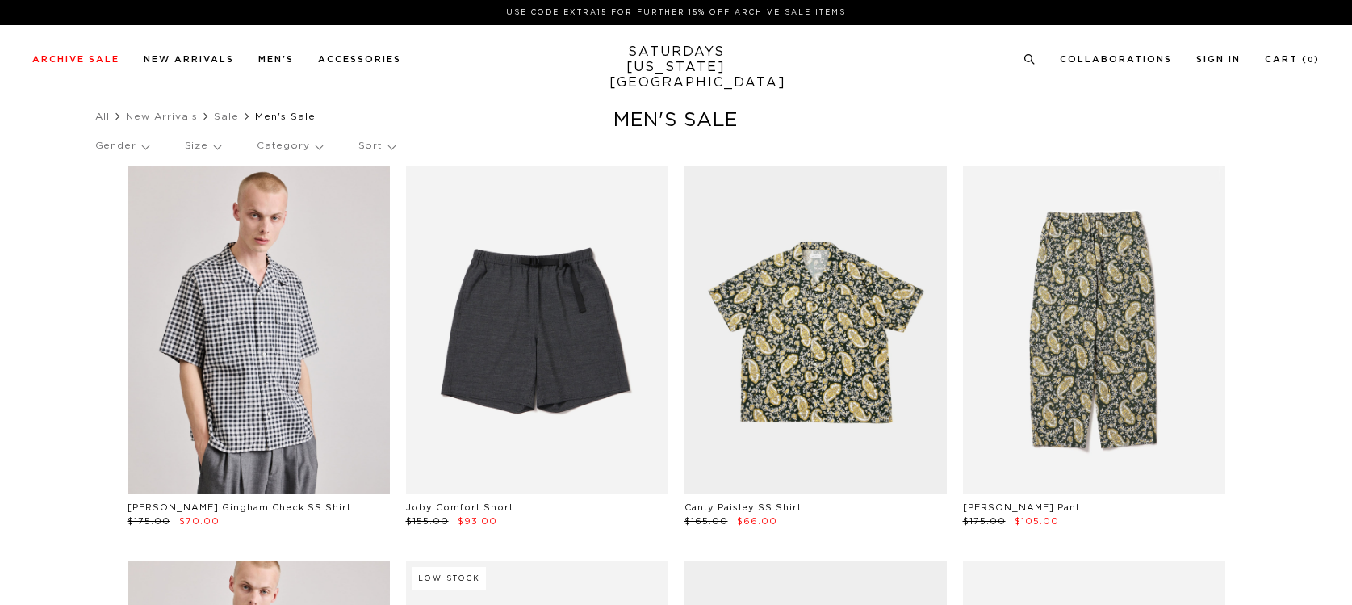 The height and width of the screenshot is (605, 1352). I want to click on a: Sale, so click(226, 116).